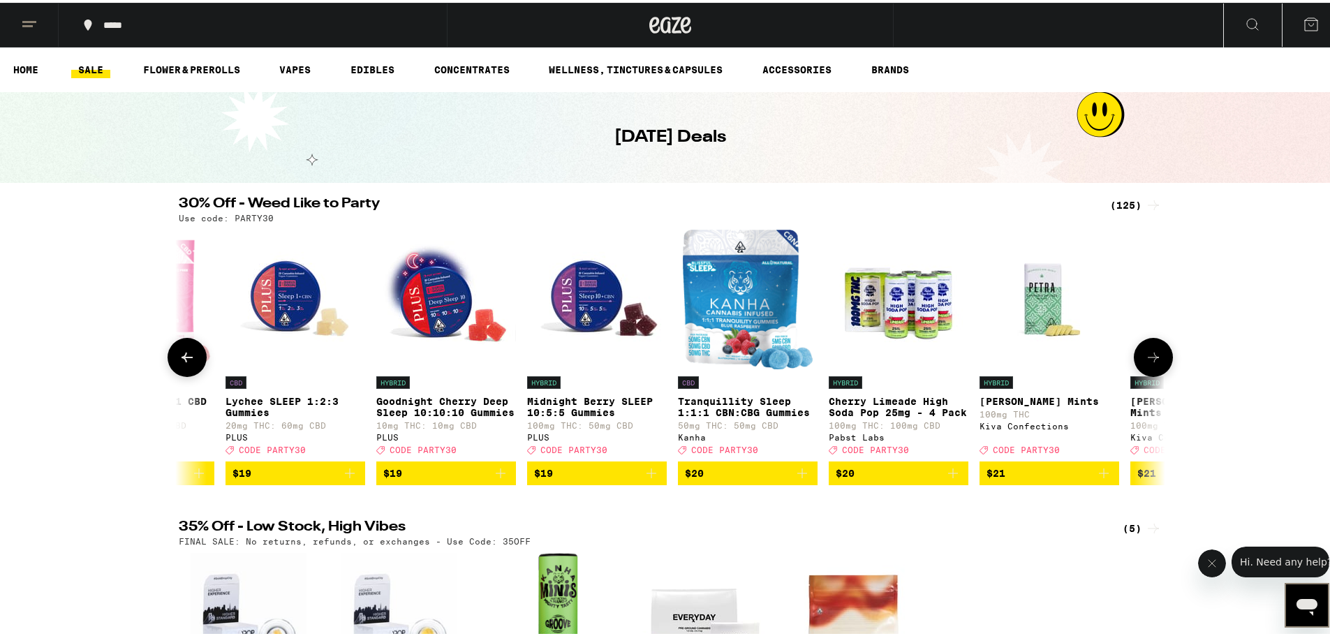  What do you see at coordinates (295, 343) in the screenshot?
I see `a: Open page for Lychee SLEEP 1:2:3 Gummies from PLUS` at bounding box center [295, 343].